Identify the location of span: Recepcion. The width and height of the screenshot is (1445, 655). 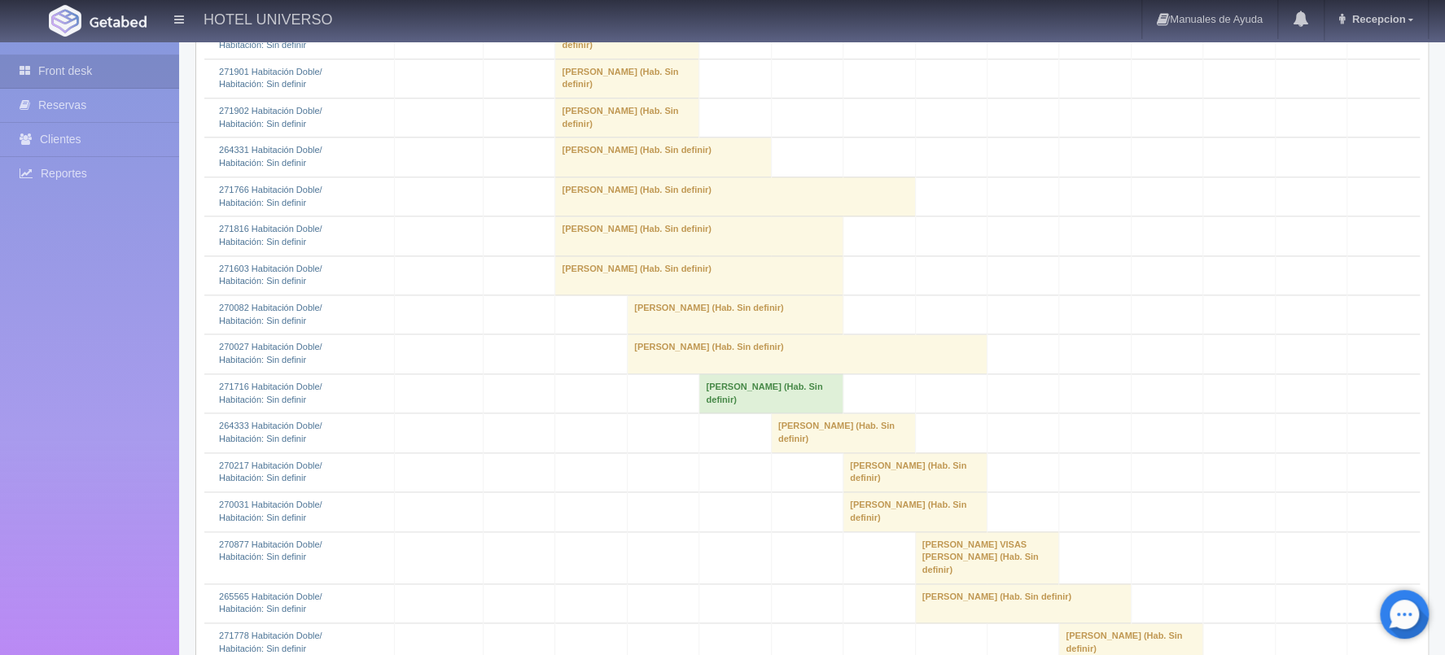
(1377, 19).